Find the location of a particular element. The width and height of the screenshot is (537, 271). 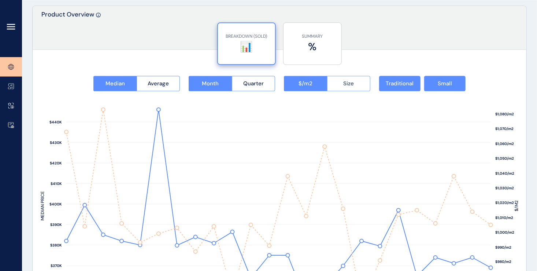

text: $1,060/m2 is located at coordinates (504, 144).